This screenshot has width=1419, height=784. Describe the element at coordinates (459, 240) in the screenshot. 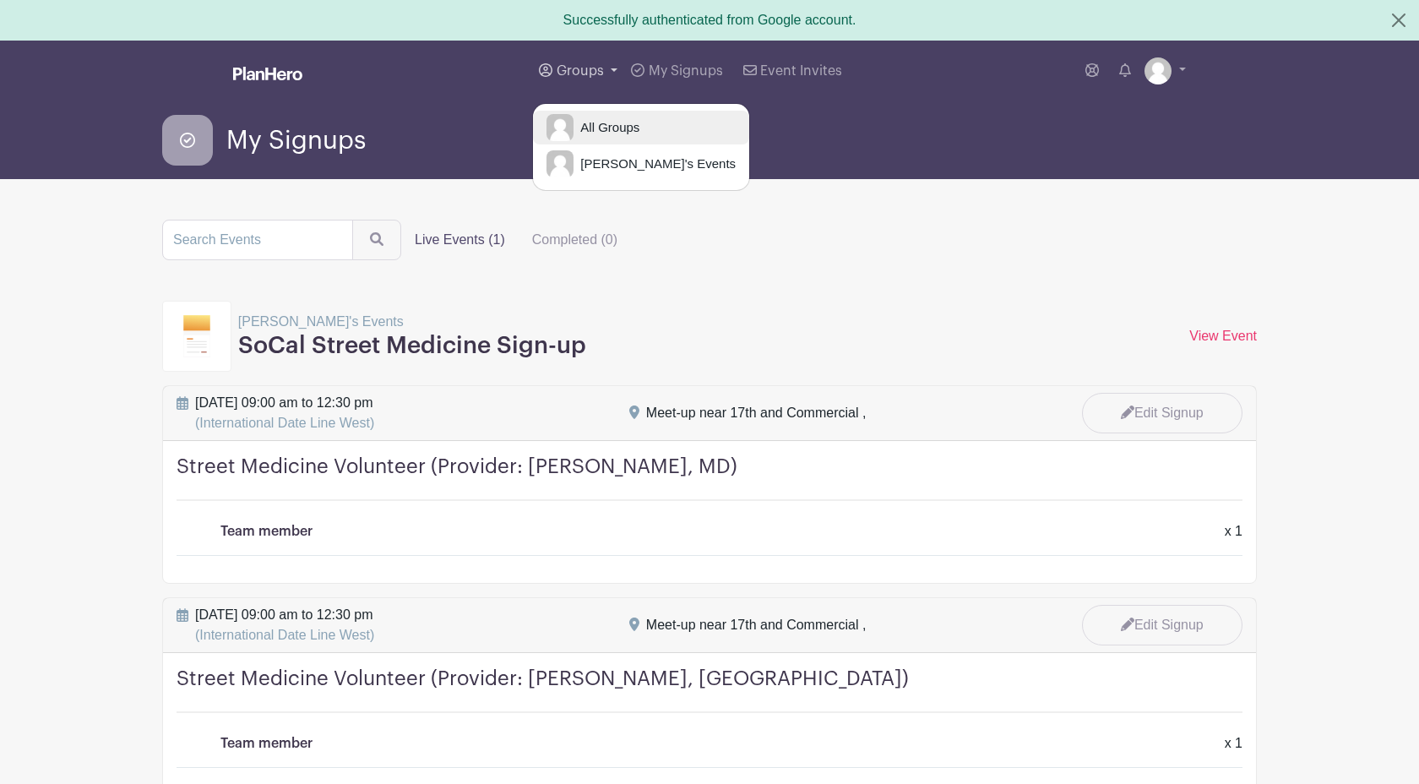

I see `label: Live Events (1)` at that location.